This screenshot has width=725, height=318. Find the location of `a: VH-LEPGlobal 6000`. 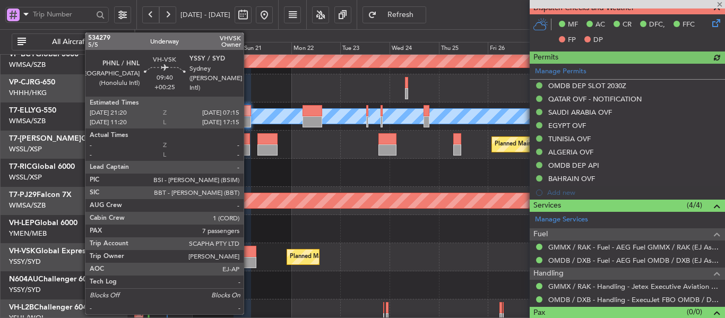

a: VH-LEPGlobal 6000 is located at coordinates (43, 223).